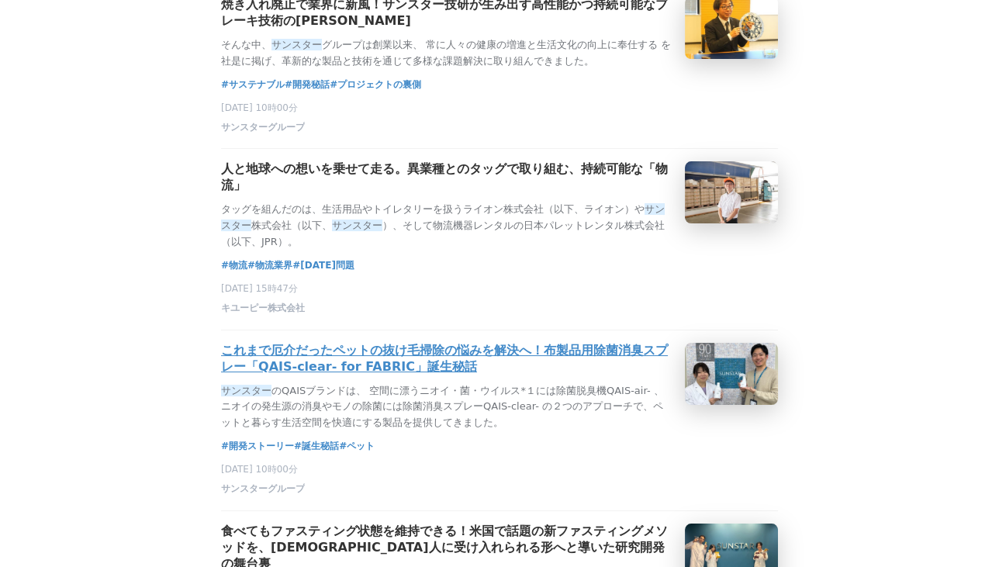  Describe the element at coordinates (307, 85) in the screenshot. I see `a: #開発秘話` at that location.